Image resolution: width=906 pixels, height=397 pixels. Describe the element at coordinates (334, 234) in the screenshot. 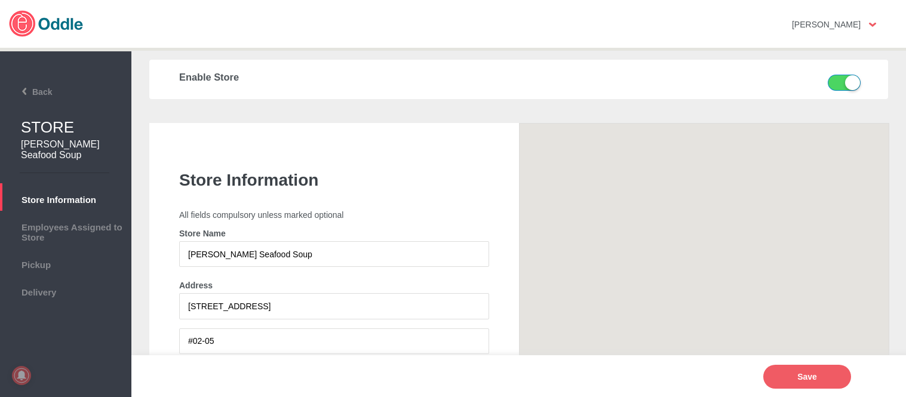

I see `h4: Store Name` at that location.